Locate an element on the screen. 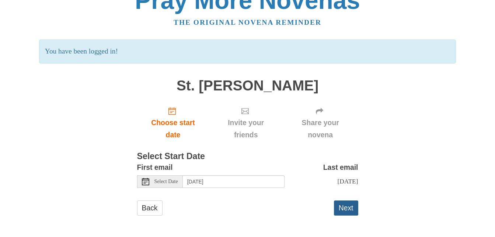 The image size is (495, 237). p: You have been logged in! is located at coordinates (248, 51).